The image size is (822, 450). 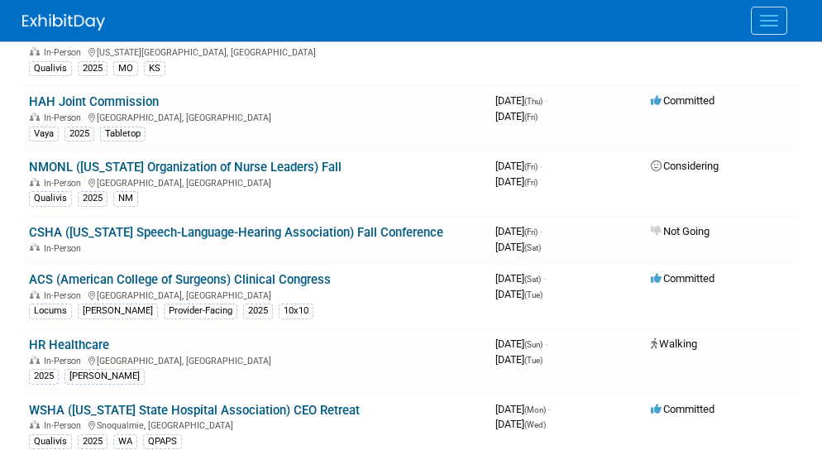 What do you see at coordinates (533, 101) in the screenshot?
I see `span: (Thu)` at bounding box center [533, 101].